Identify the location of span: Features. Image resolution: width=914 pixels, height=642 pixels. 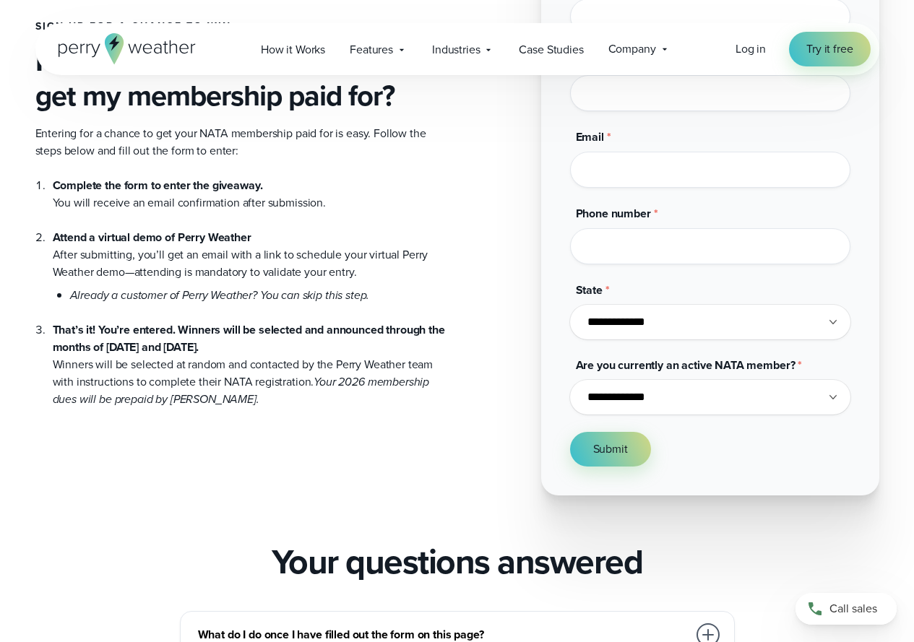
(371, 50).